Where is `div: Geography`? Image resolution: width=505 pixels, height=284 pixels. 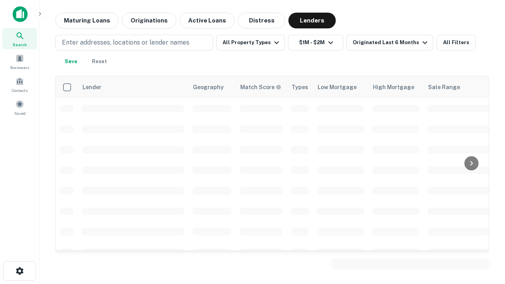
div: Geography is located at coordinates (208, 87).